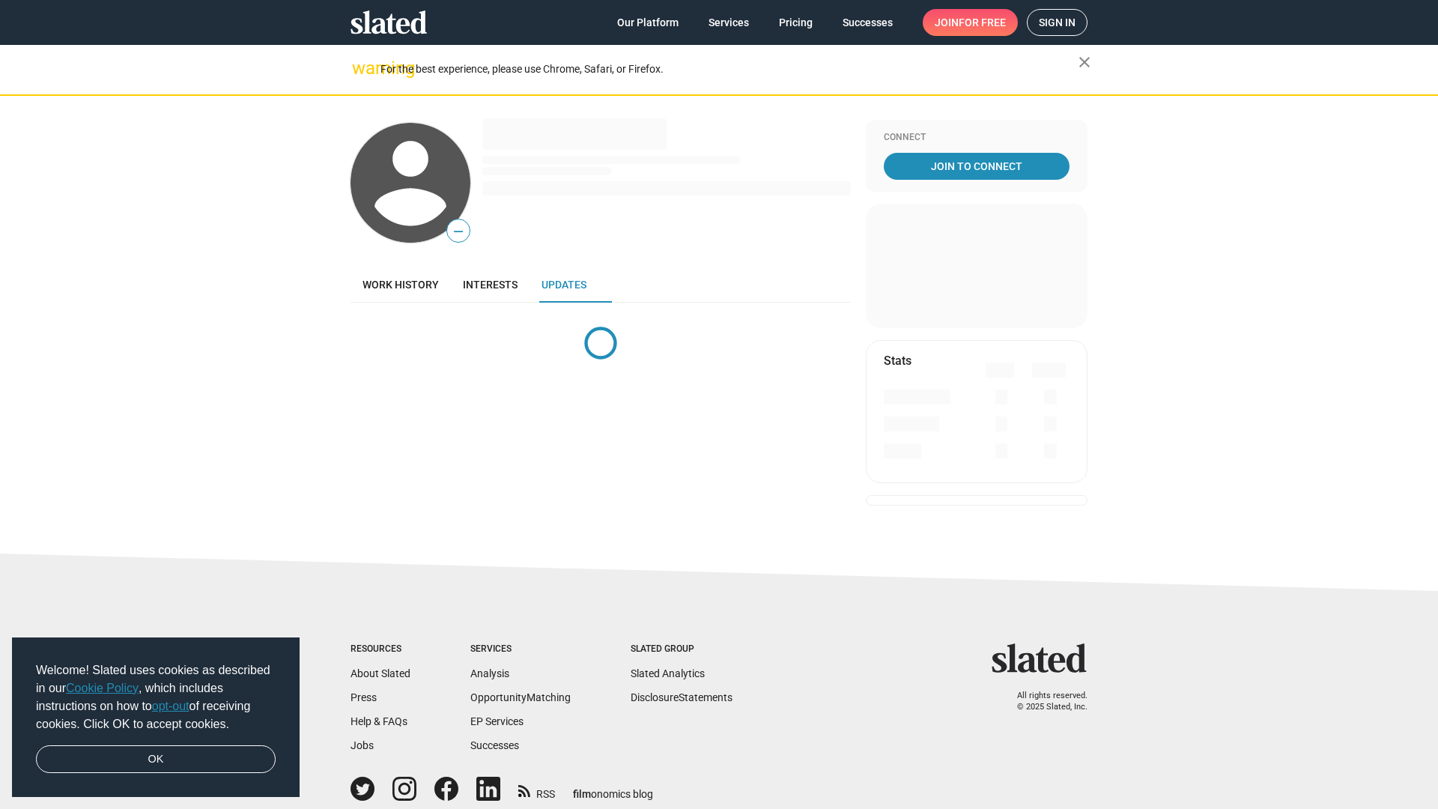  I want to click on a: Jobs, so click(362, 745).